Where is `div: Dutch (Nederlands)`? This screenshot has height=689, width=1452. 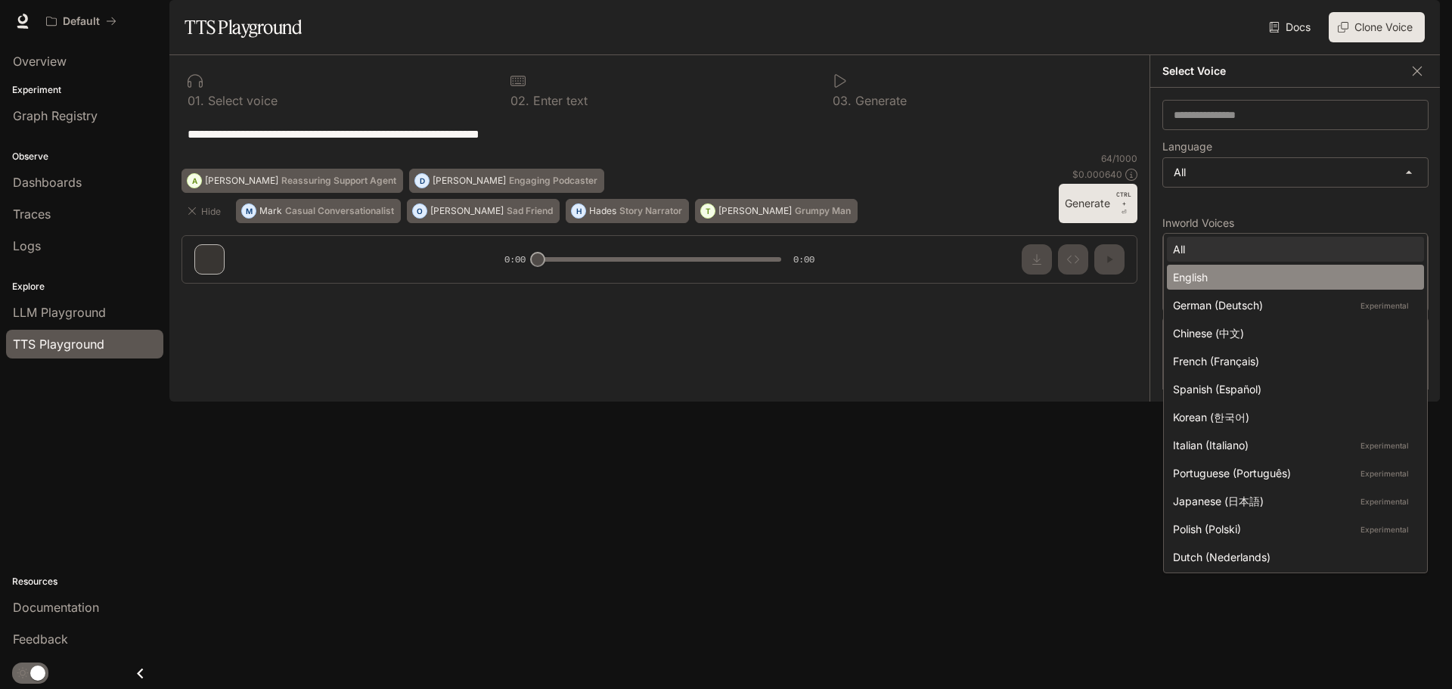 div: Dutch (Nederlands) is located at coordinates (1293, 557).